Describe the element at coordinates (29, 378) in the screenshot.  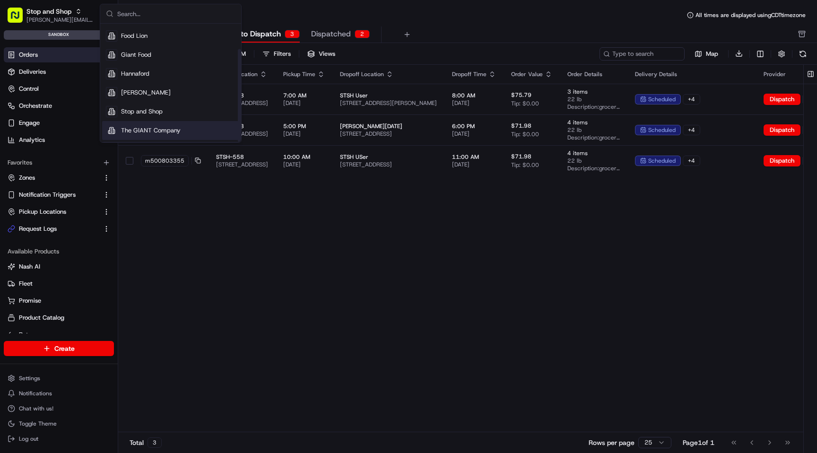
I see `span: Settings` at that location.